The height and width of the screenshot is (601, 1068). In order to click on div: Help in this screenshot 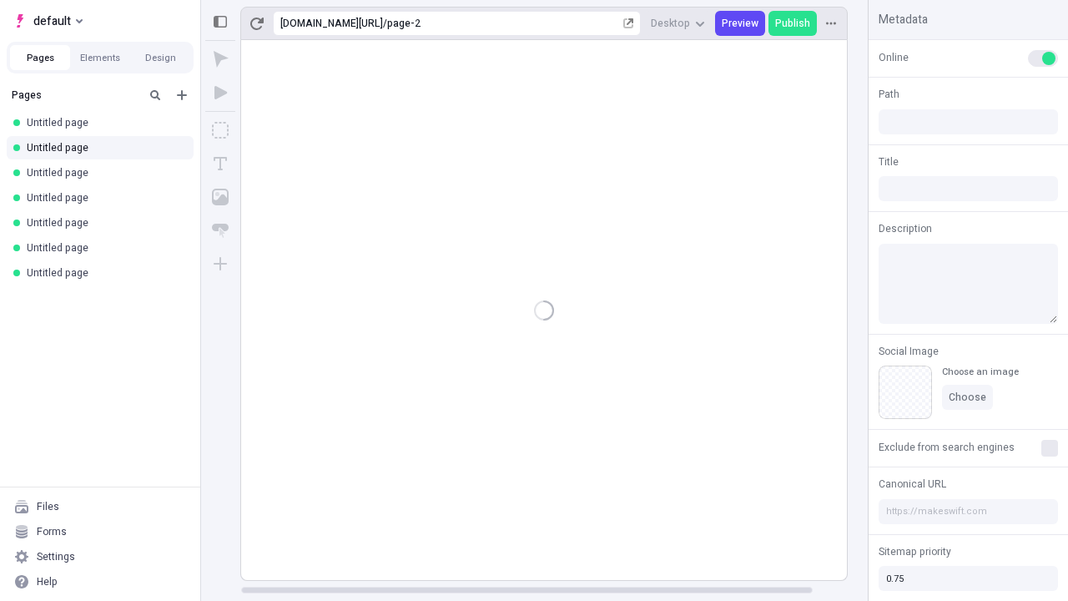, I will do `click(47, 582)`.